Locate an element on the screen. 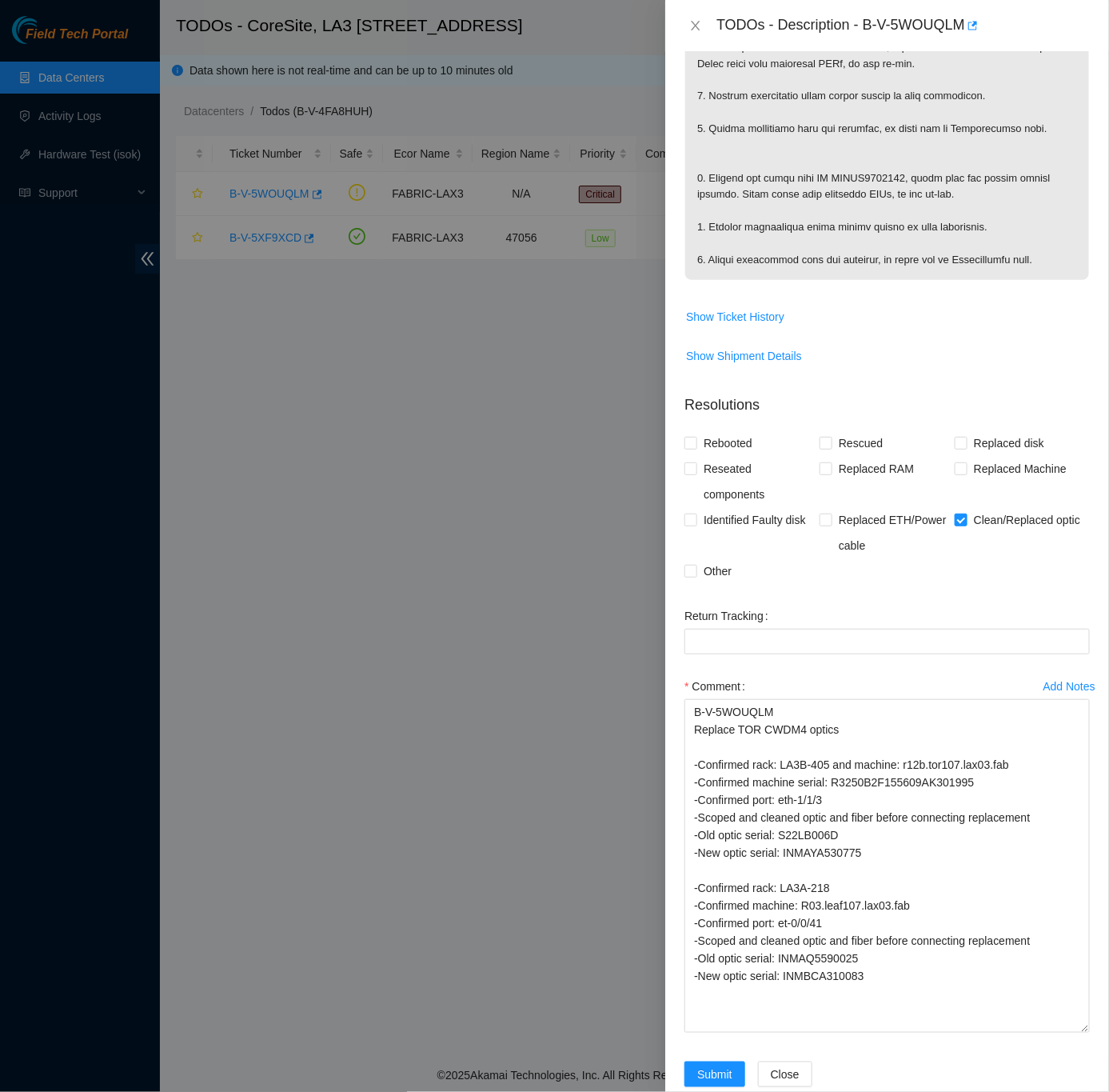 The image size is (1109, 1092). span: Replaced Machine is located at coordinates (1020, 468).